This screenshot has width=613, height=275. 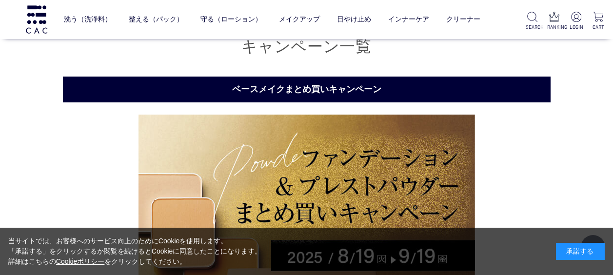 What do you see at coordinates (554, 21) in the screenshot?
I see `a: RANKING` at bounding box center [554, 21].